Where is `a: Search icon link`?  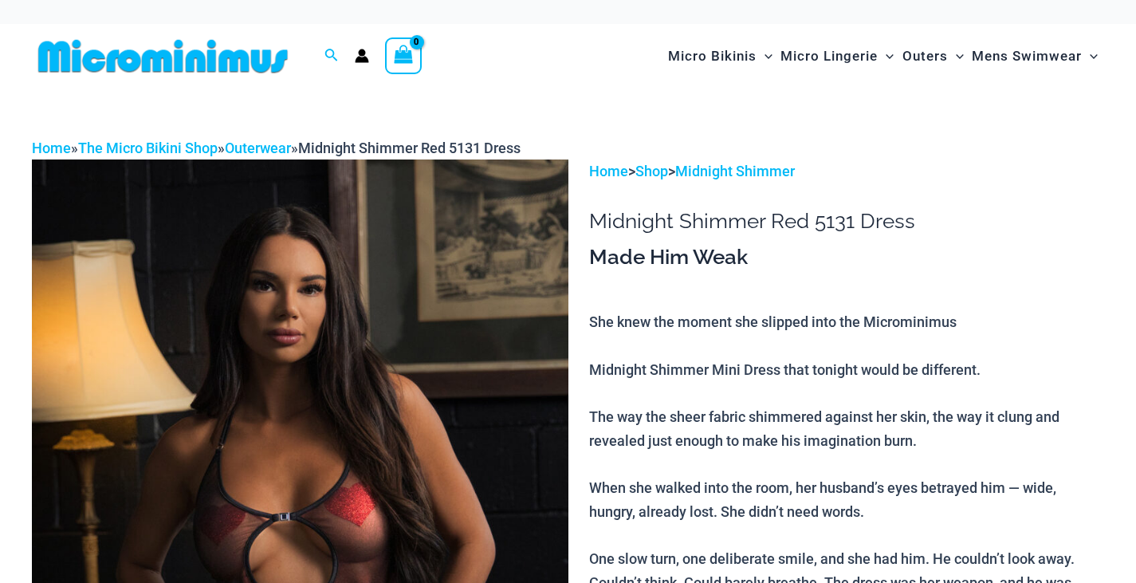 a: Search icon link is located at coordinates (332, 56).